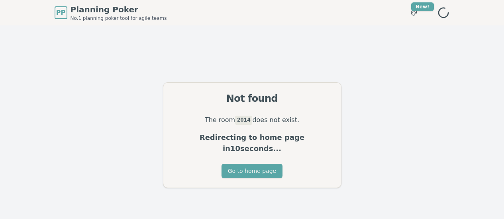 This screenshot has height=219, width=504. Describe the element at coordinates (422, 7) in the screenshot. I see `div: New!` at that location.